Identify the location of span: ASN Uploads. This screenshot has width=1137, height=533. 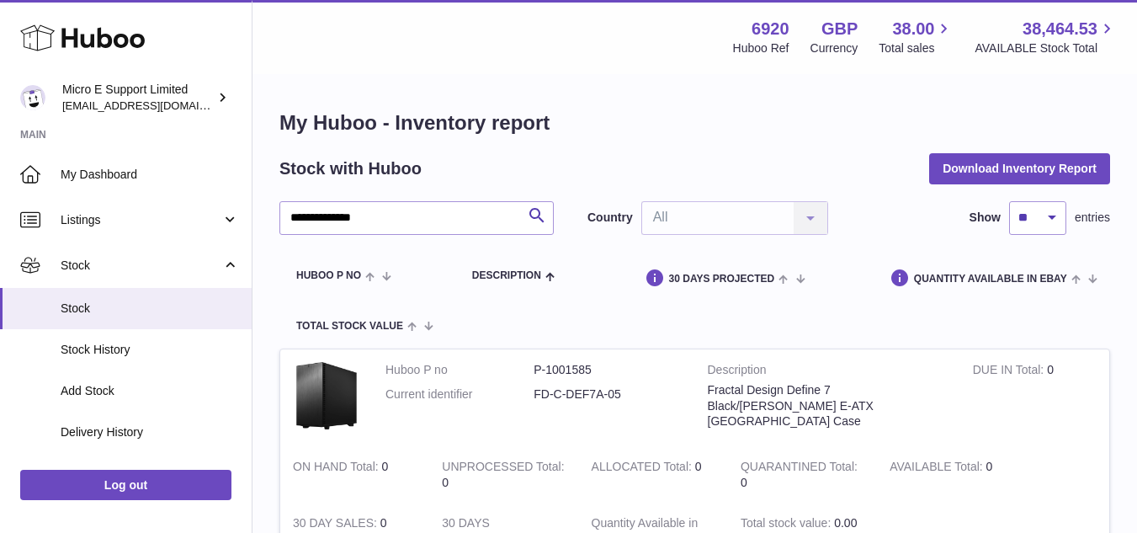
(150, 473).